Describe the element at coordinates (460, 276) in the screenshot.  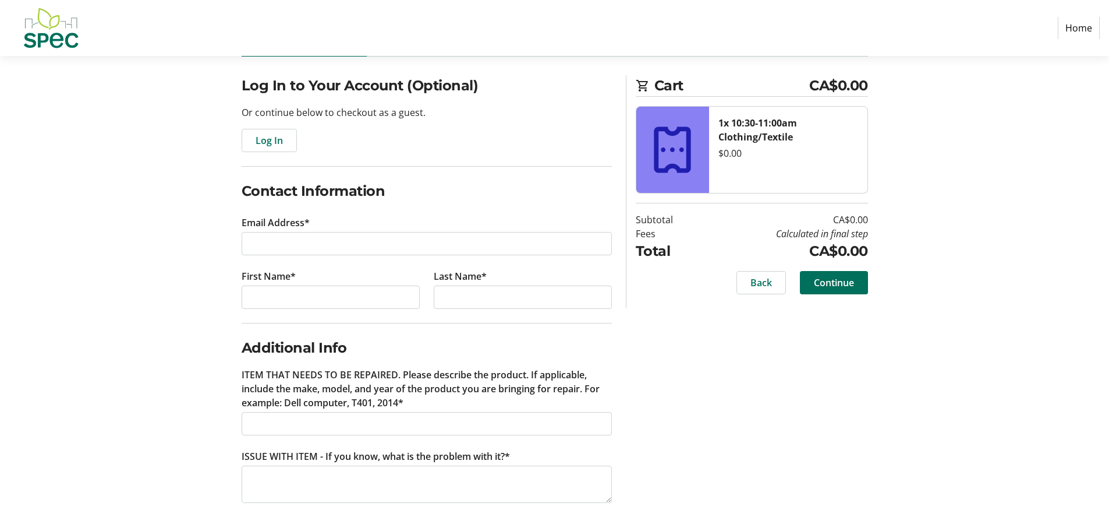
I see `label: Last Name*` at that location.